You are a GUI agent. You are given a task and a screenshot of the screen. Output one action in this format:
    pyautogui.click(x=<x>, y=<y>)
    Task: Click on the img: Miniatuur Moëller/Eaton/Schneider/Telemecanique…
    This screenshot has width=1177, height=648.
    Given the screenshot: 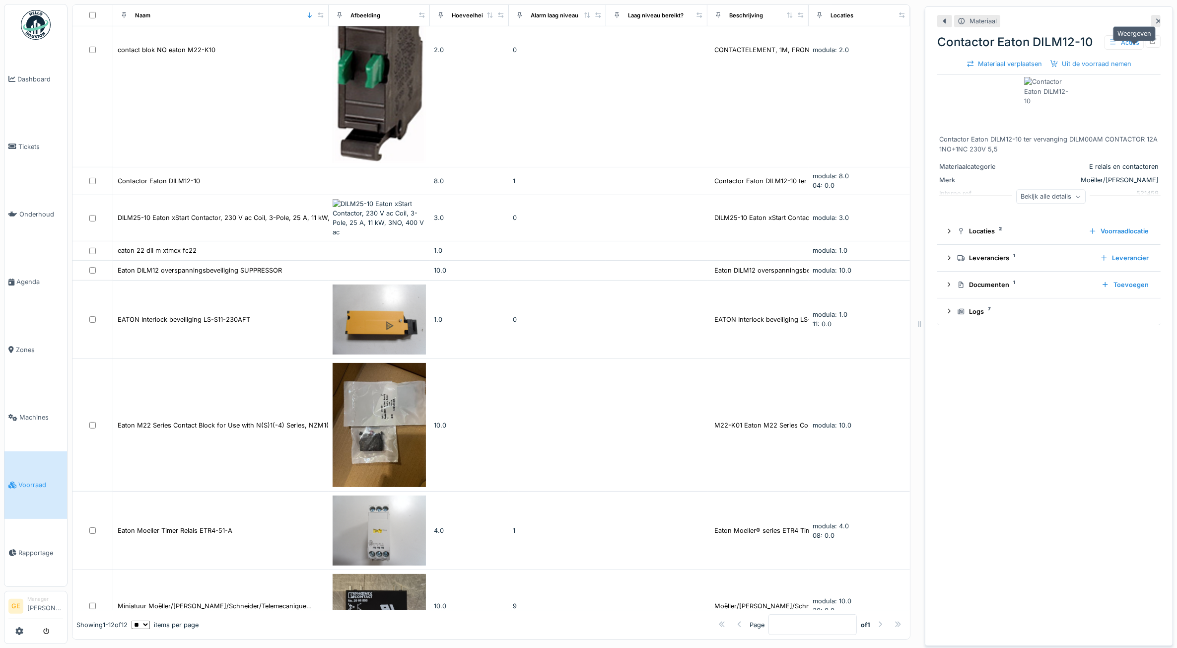 What is the action you would take?
    pyautogui.click(x=379, y=605)
    